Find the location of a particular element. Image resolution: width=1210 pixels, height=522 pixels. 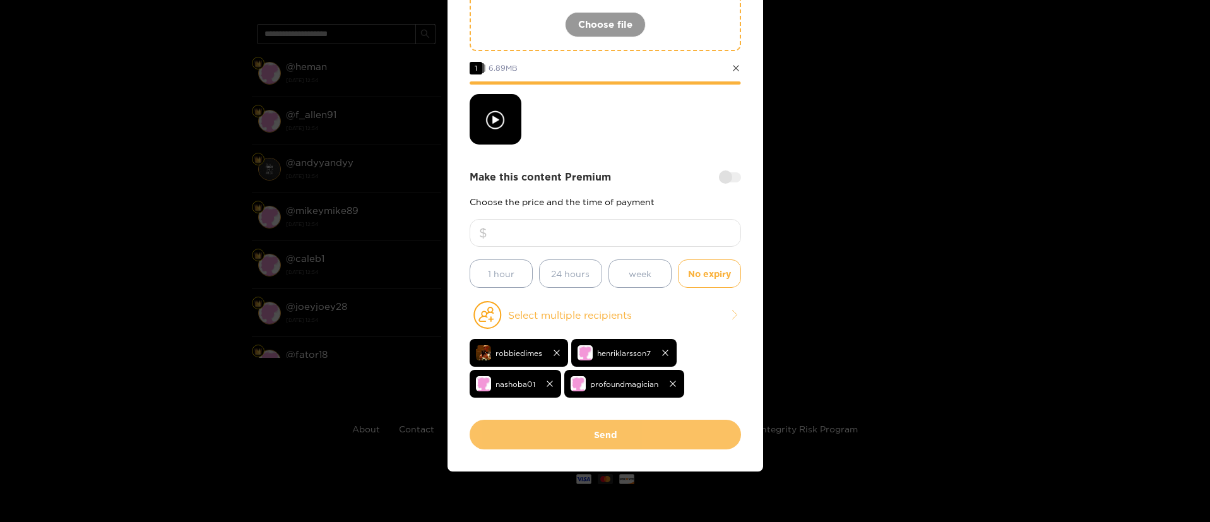

button: week is located at coordinates (640, 273).